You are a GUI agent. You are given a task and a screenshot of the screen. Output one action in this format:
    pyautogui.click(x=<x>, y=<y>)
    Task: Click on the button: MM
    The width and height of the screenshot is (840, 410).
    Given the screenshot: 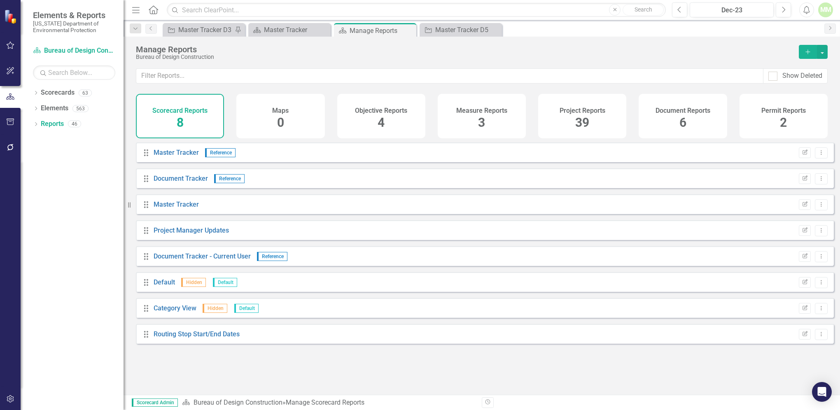 What is the action you would take?
    pyautogui.click(x=826, y=10)
    